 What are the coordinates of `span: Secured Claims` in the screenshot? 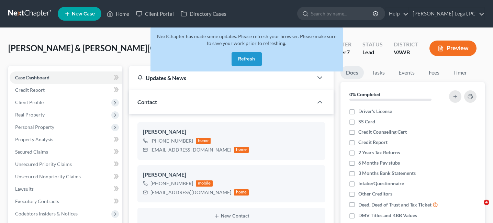 It's located at (32, 152).